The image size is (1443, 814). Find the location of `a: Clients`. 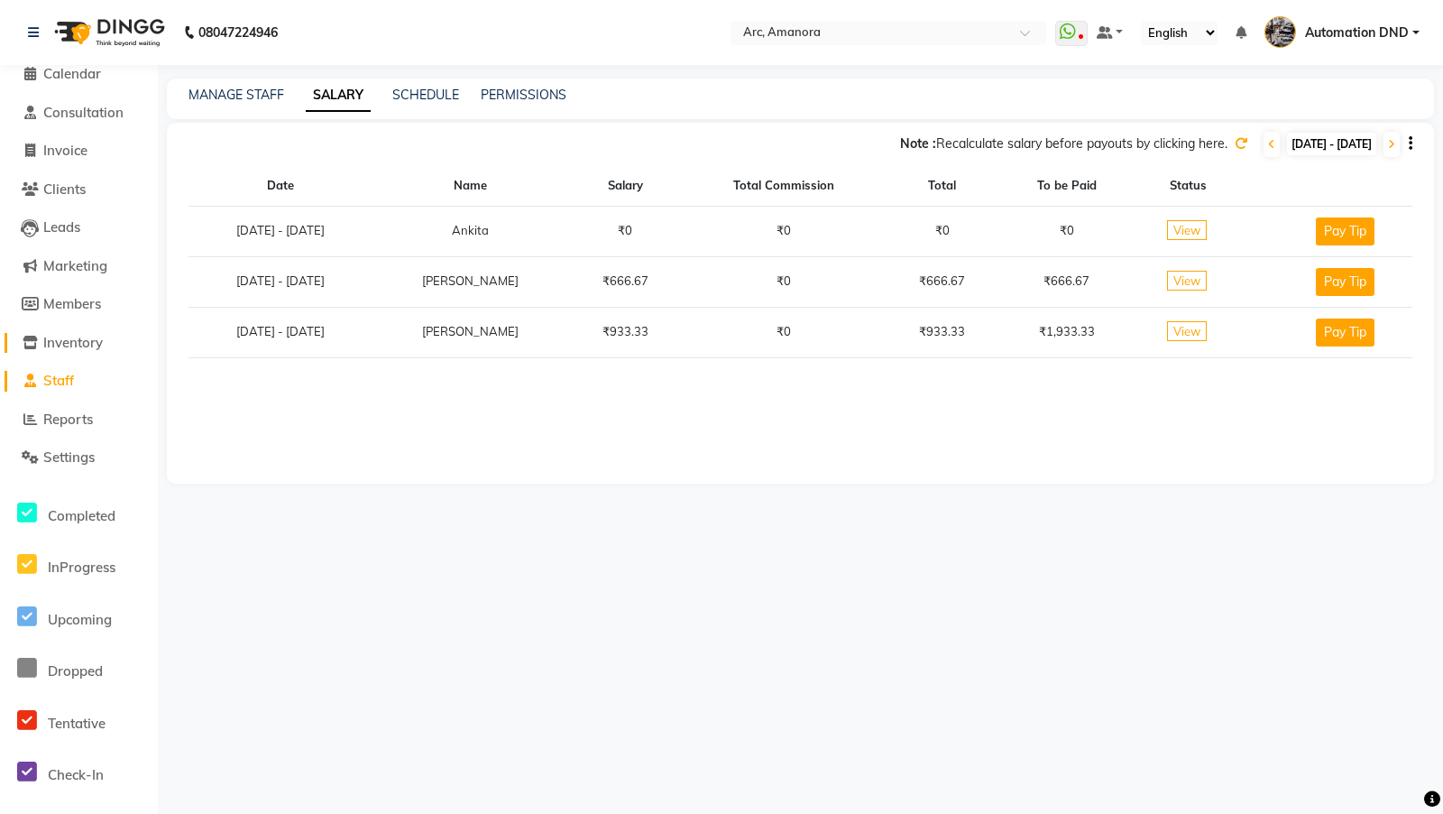

a: Clients is located at coordinates (78, 189).